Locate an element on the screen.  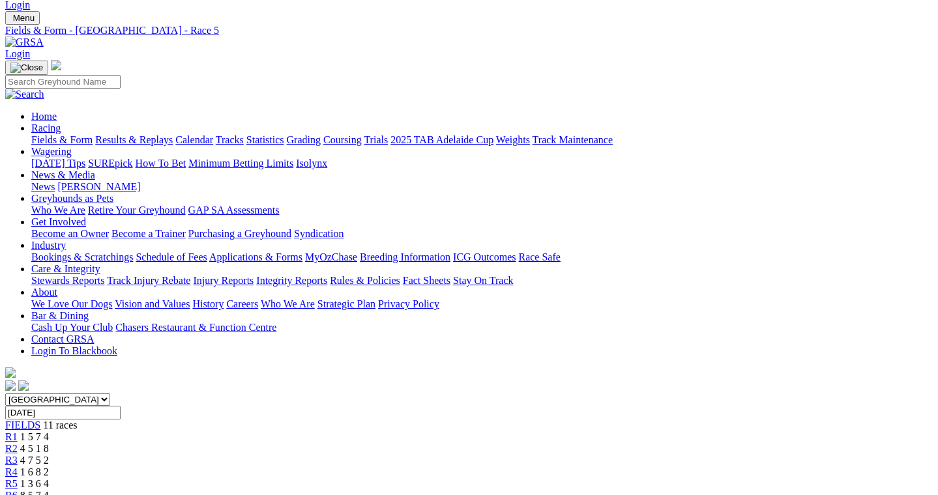
a: Stay On Track is located at coordinates (483, 280).